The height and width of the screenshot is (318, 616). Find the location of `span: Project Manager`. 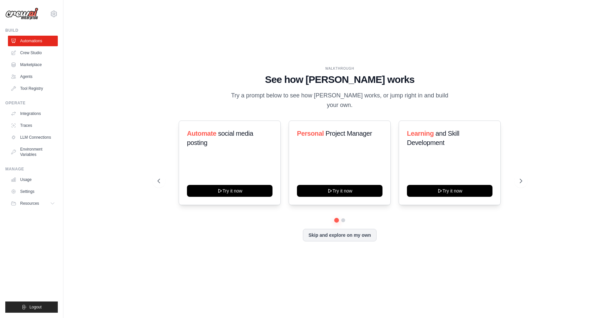

span: Project Manager is located at coordinates (348, 133).